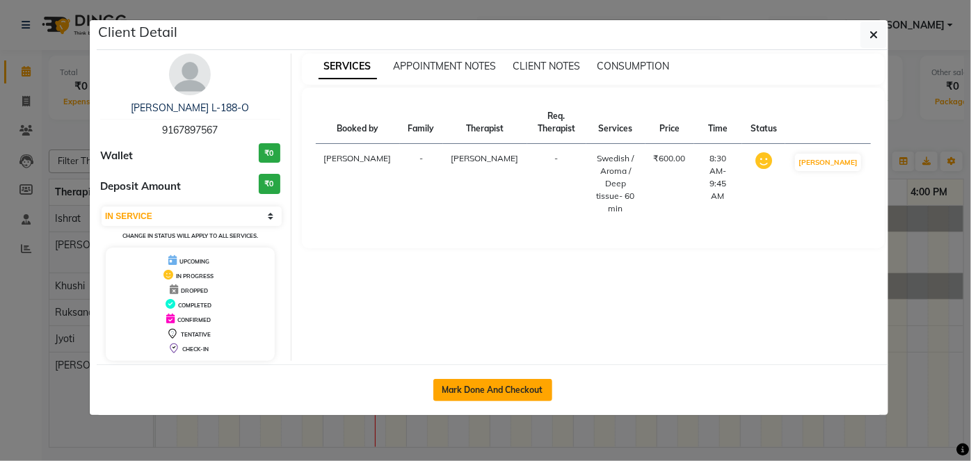 Image resolution: width=971 pixels, height=461 pixels. I want to click on span: DROPPED, so click(194, 291).